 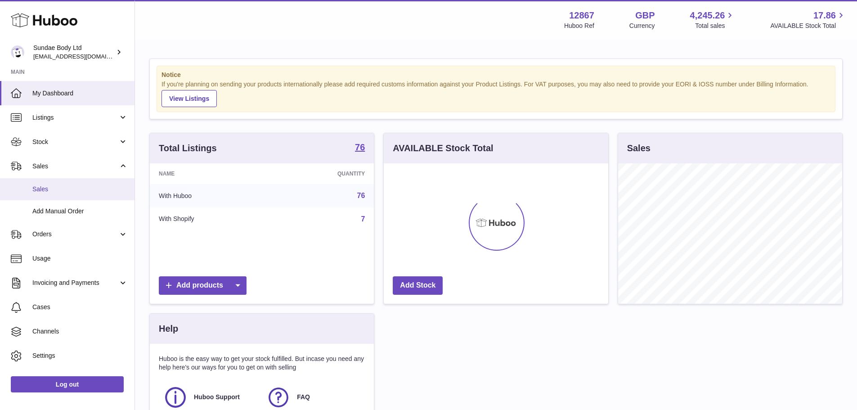 What do you see at coordinates (708, 15) in the screenshot?
I see `span: 4,245.26` at bounding box center [708, 15].